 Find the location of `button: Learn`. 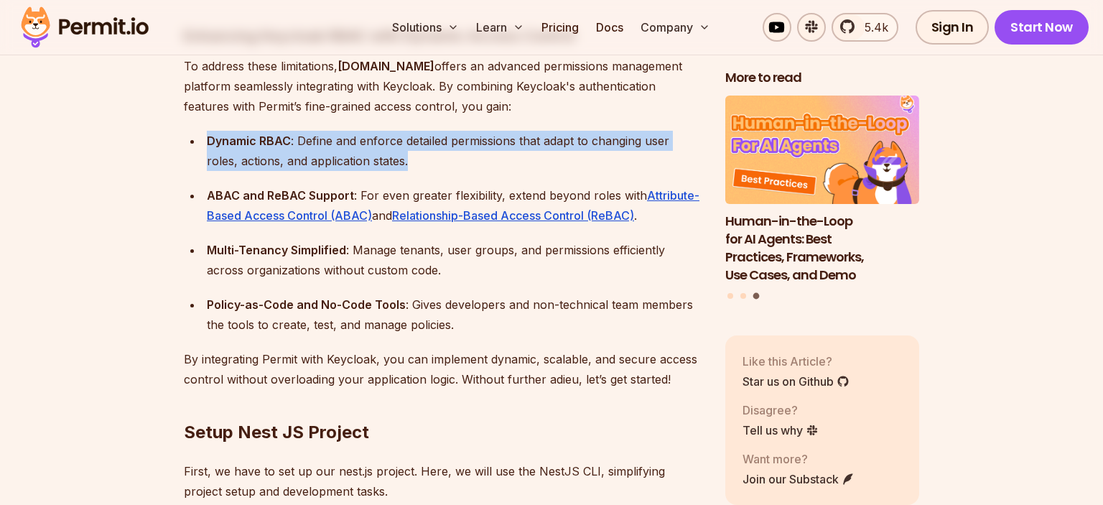

button: Learn is located at coordinates (500, 27).